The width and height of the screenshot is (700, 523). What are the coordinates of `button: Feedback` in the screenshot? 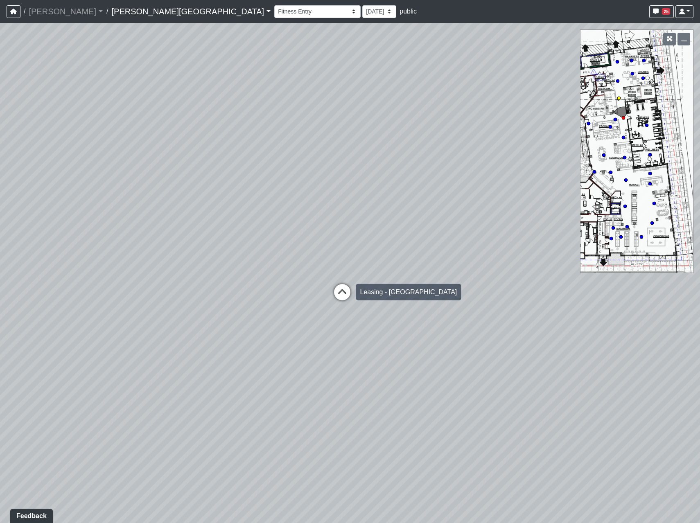 It's located at (25, 9).